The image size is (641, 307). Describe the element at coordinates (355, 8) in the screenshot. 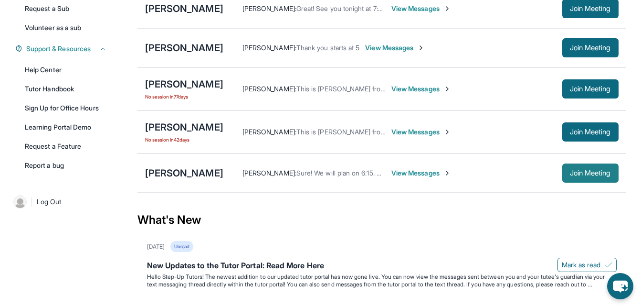

I see `span: Great! See you tonight at 7:00. Thanks!` at that location.